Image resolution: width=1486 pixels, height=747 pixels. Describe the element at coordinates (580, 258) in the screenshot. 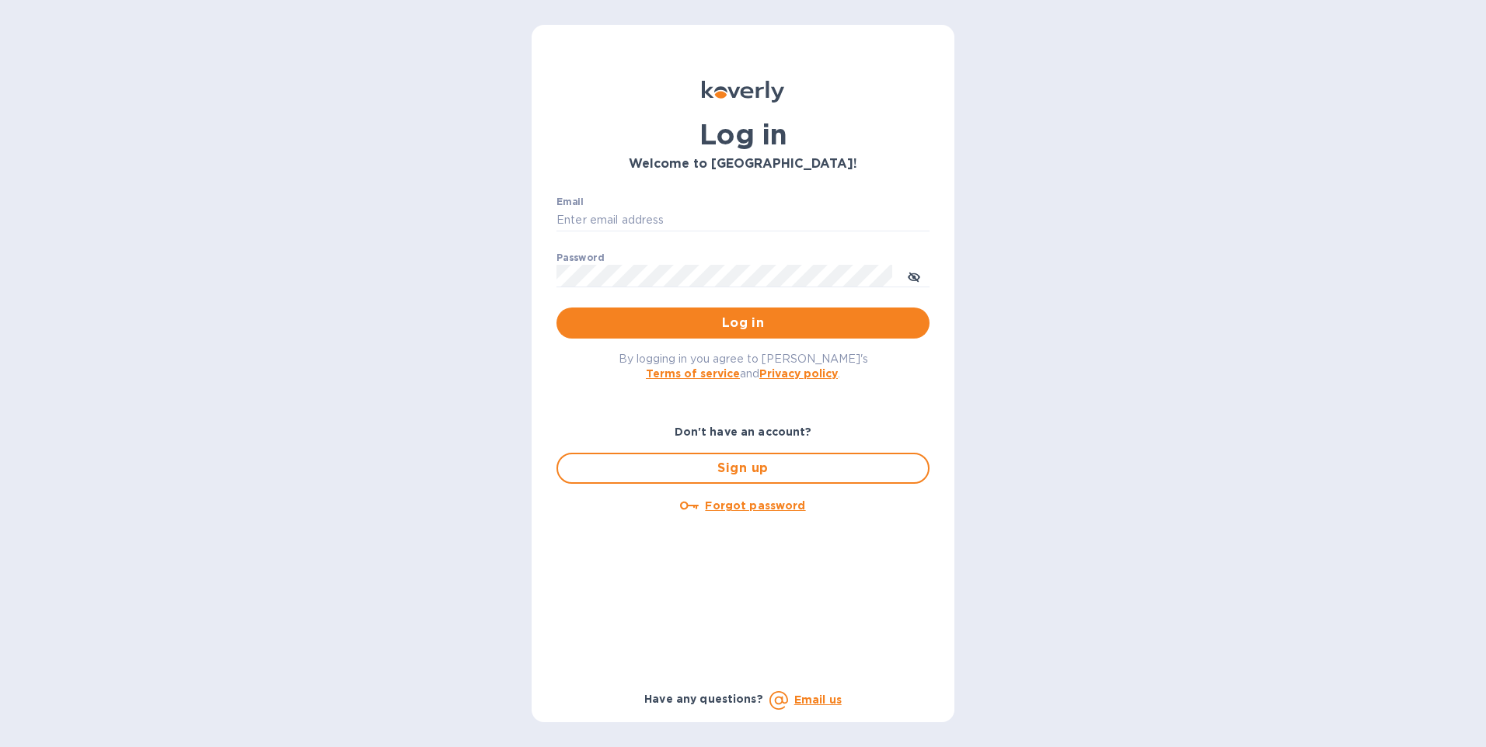

I see `label: Password` at that location.